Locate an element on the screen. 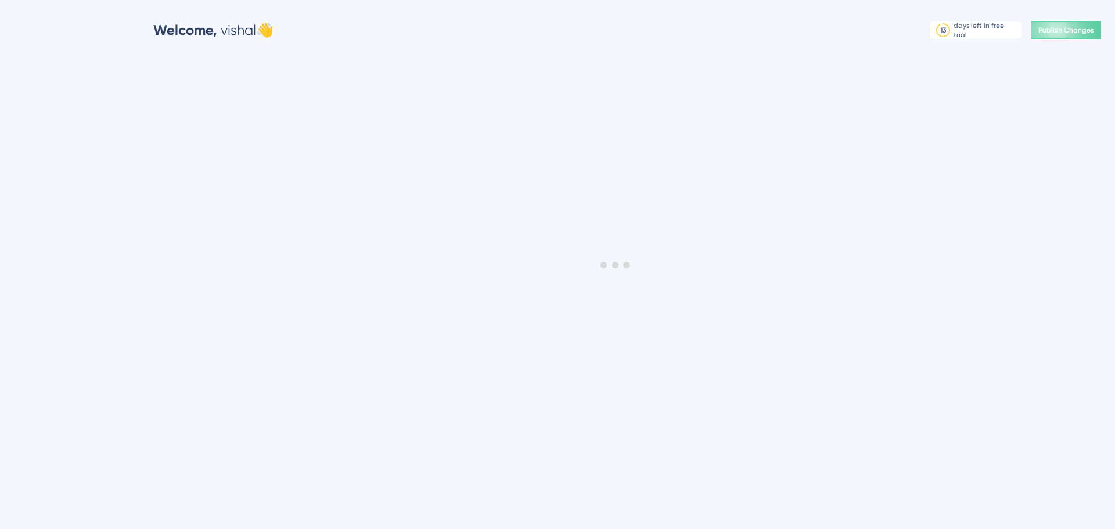  button: Publish Changes is located at coordinates (1066, 30).